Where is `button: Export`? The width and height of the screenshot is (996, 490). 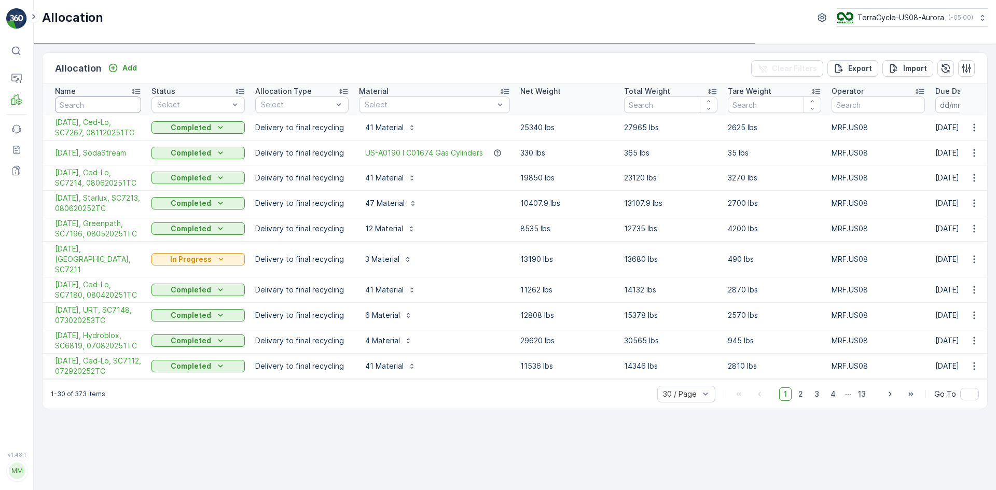
button: Export is located at coordinates (853, 68).